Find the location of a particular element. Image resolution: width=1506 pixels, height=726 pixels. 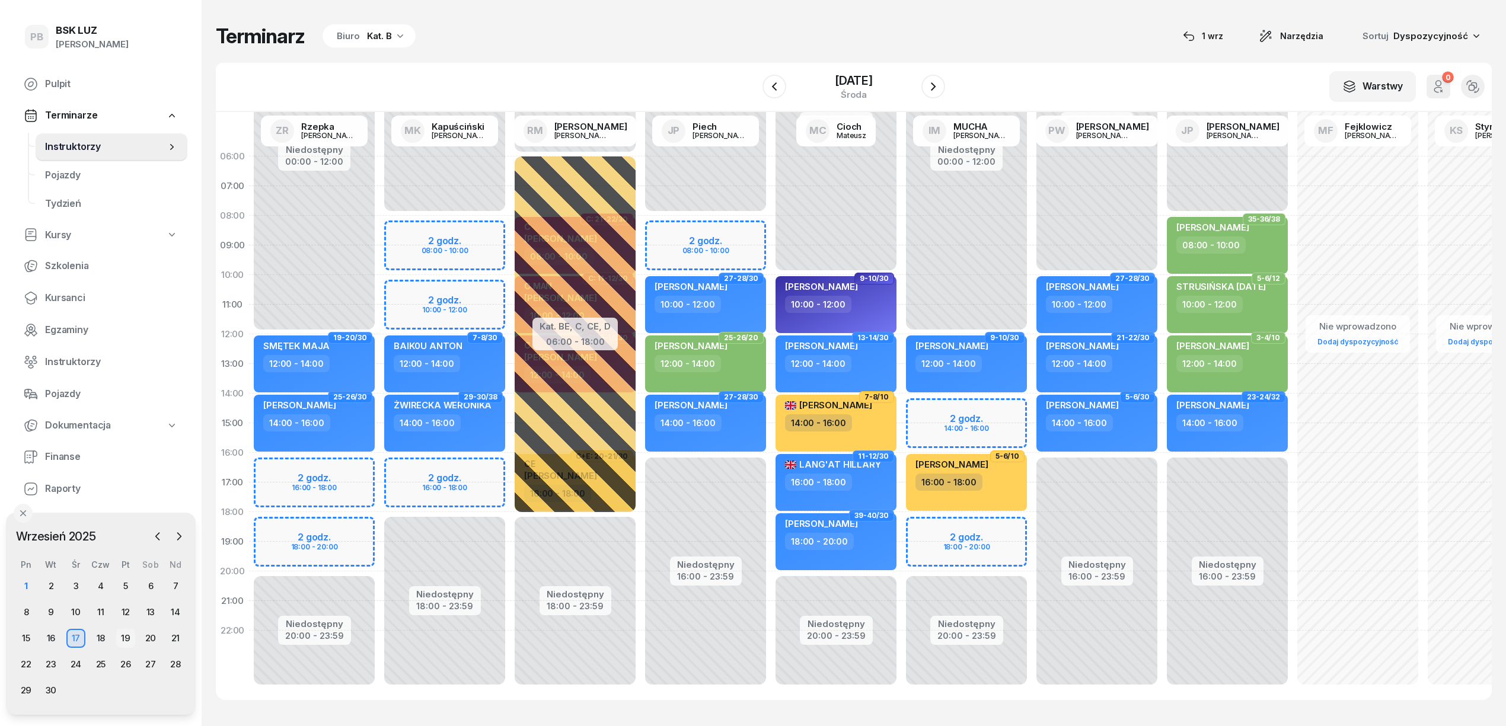

a: Terminarze is located at coordinates (101, 116).